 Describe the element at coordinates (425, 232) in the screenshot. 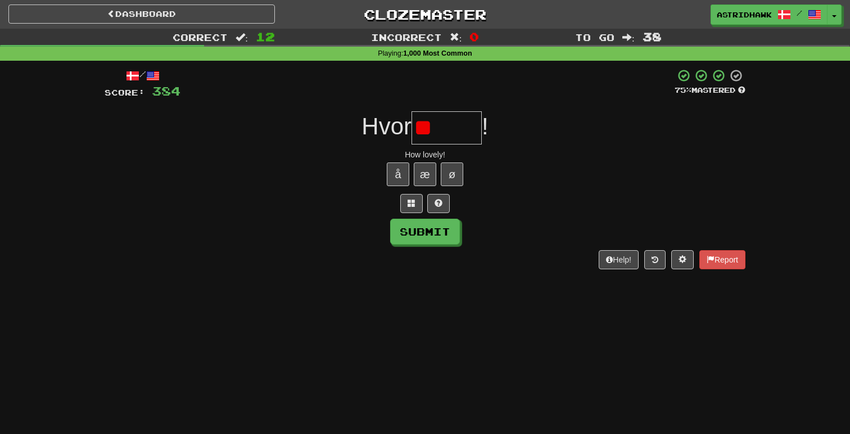

I see `button: Submit` at that location.